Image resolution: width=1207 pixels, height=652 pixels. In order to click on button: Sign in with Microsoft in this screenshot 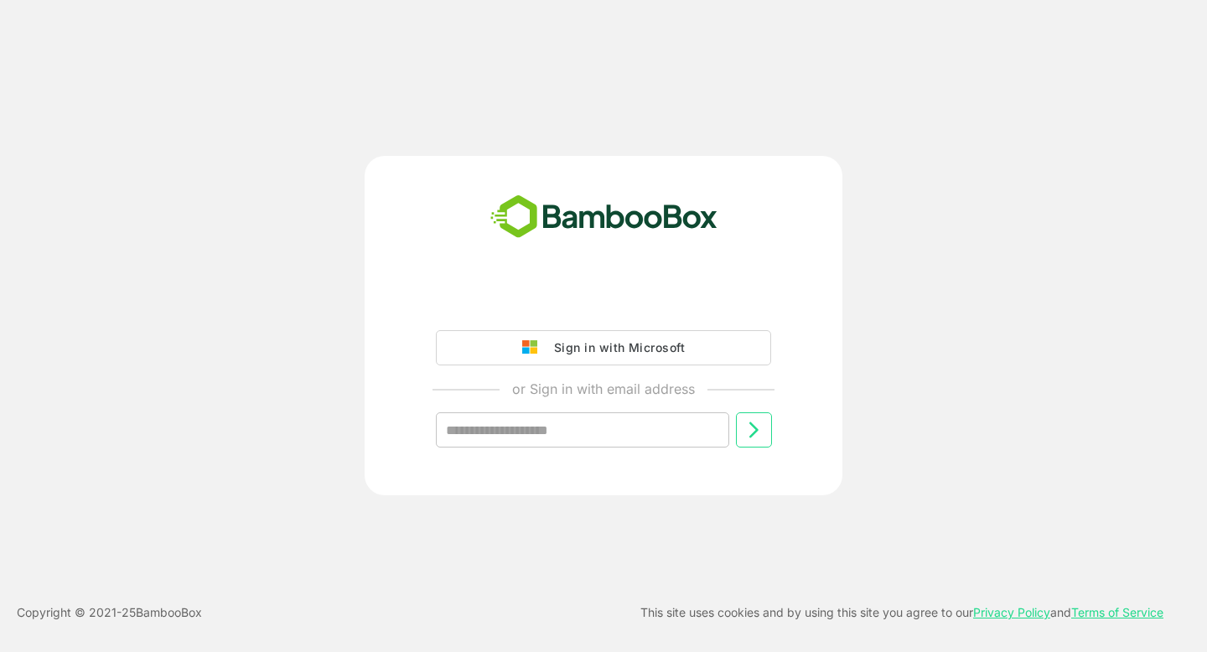, I will do `click(604, 348)`.